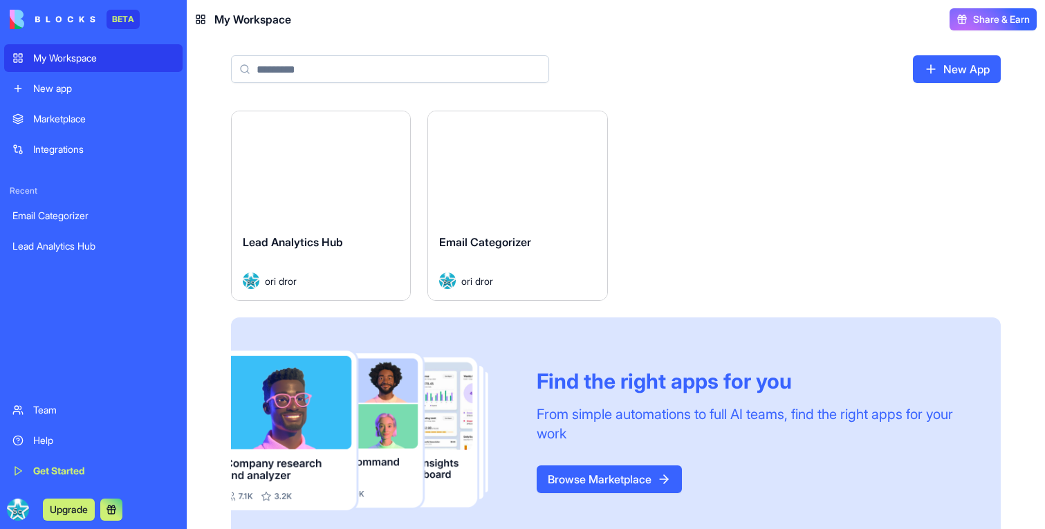 Image resolution: width=1045 pixels, height=529 pixels. I want to click on a: Get Started, so click(93, 471).